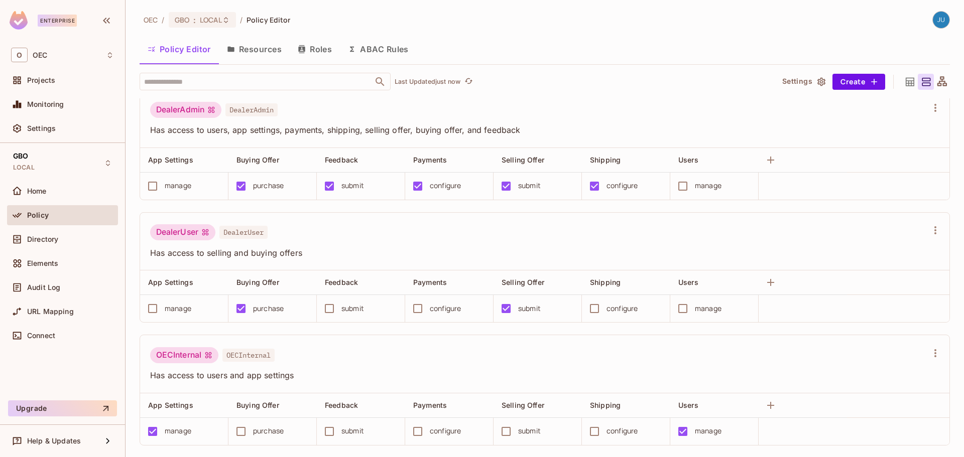 This screenshot has height=457, width=964. Describe the element at coordinates (41, 336) in the screenshot. I see `span: Connect` at that location.